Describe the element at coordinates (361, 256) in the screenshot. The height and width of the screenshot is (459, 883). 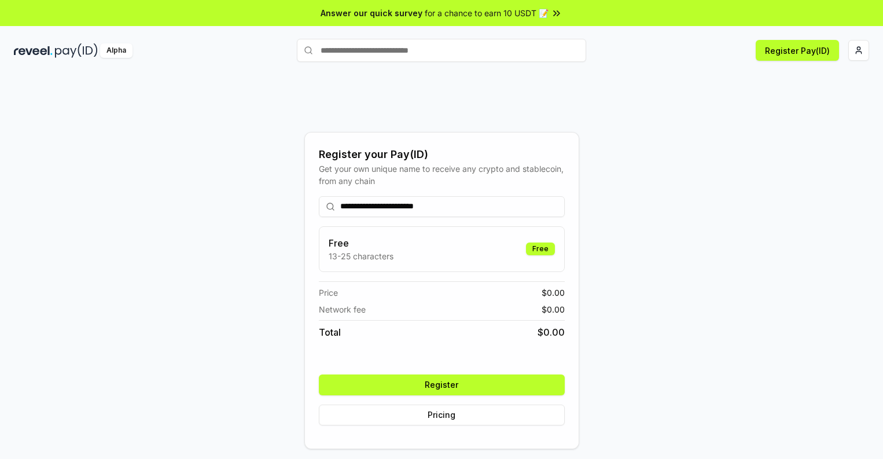
I see `p: 13-25 characters` at that location.